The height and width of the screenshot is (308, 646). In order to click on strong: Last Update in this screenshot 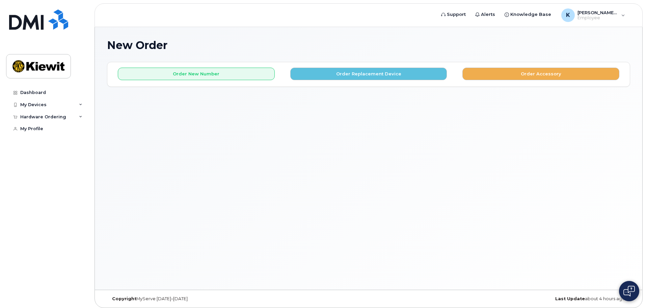, I will do `click(570, 298)`.